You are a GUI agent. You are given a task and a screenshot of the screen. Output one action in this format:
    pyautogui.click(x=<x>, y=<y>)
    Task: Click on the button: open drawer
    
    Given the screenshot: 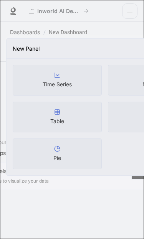 What is the action you would take?
    pyautogui.click(x=129, y=11)
    